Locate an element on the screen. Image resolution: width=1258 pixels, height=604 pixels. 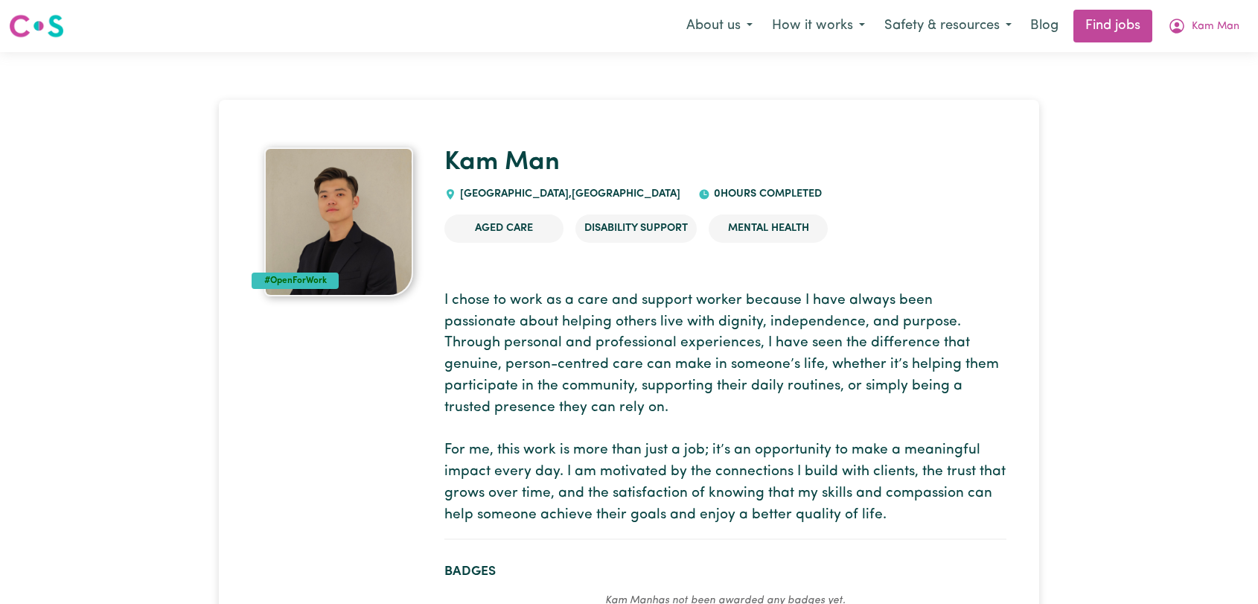
a: Kam Man's profile picture'#OpenForWork is located at coordinates (340, 222).